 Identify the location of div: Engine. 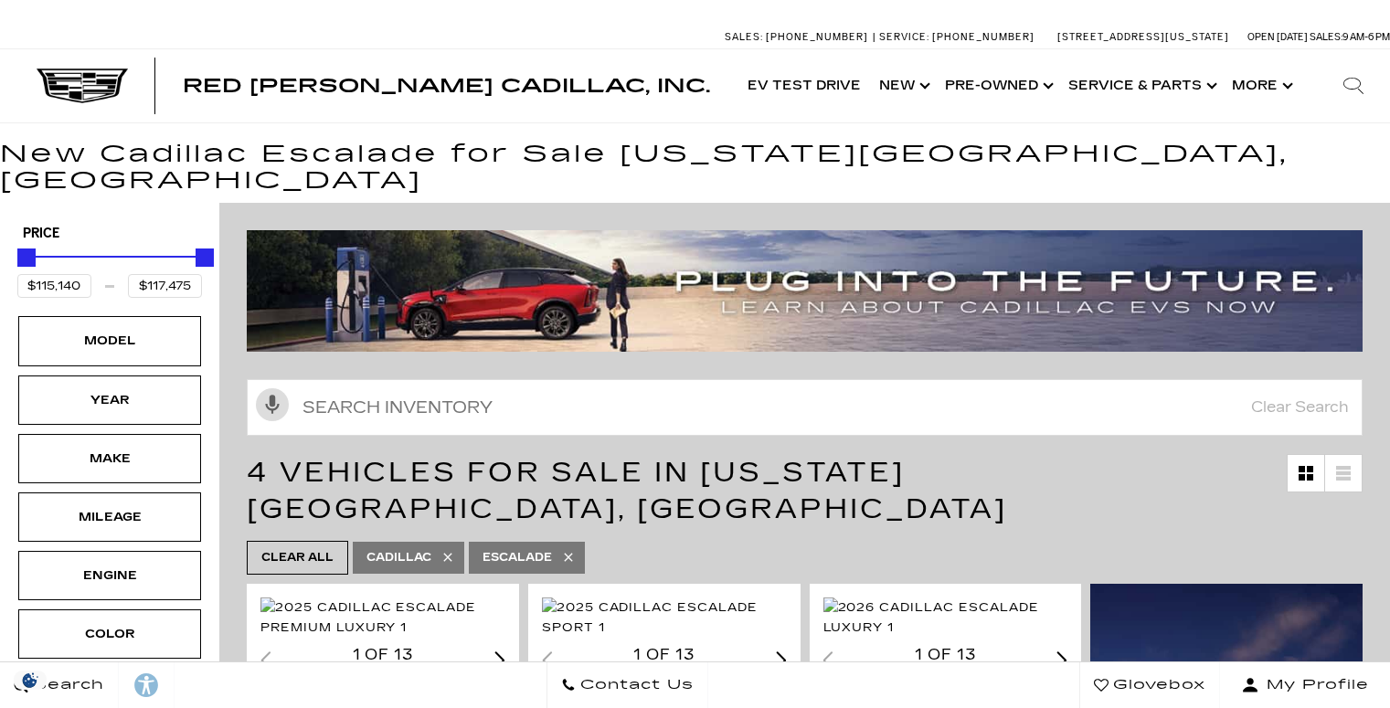
(110, 576).